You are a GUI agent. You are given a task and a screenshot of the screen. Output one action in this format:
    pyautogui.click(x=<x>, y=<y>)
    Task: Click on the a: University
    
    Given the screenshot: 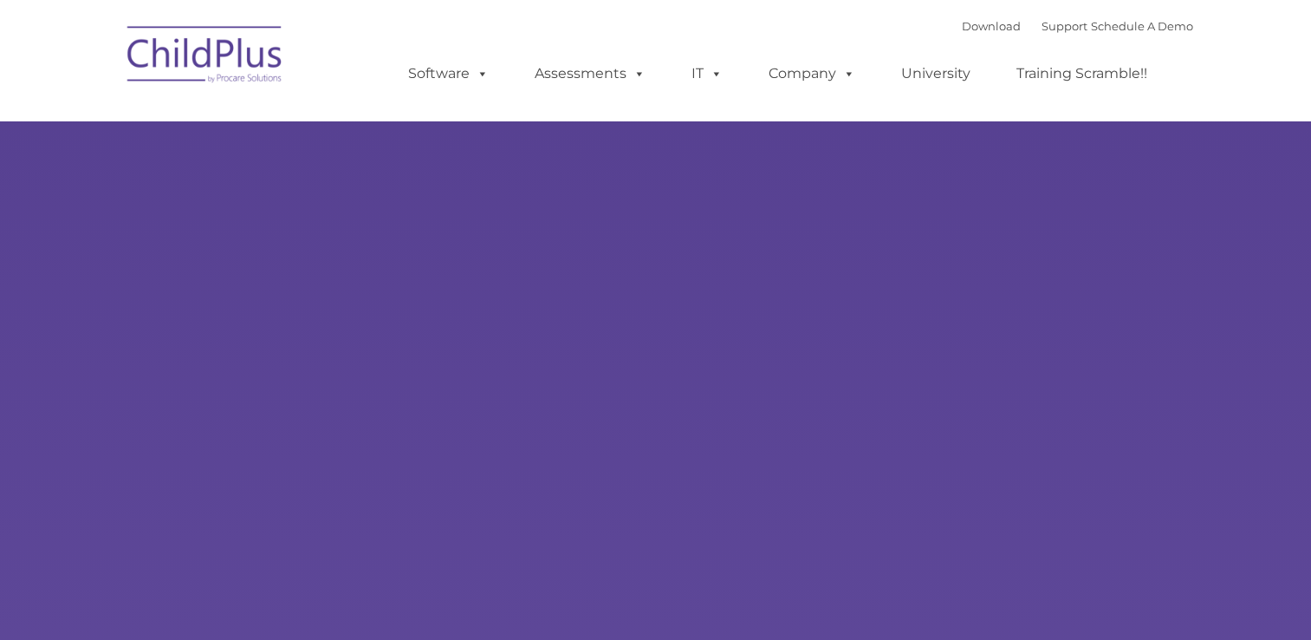 What is the action you would take?
    pyautogui.click(x=936, y=74)
    